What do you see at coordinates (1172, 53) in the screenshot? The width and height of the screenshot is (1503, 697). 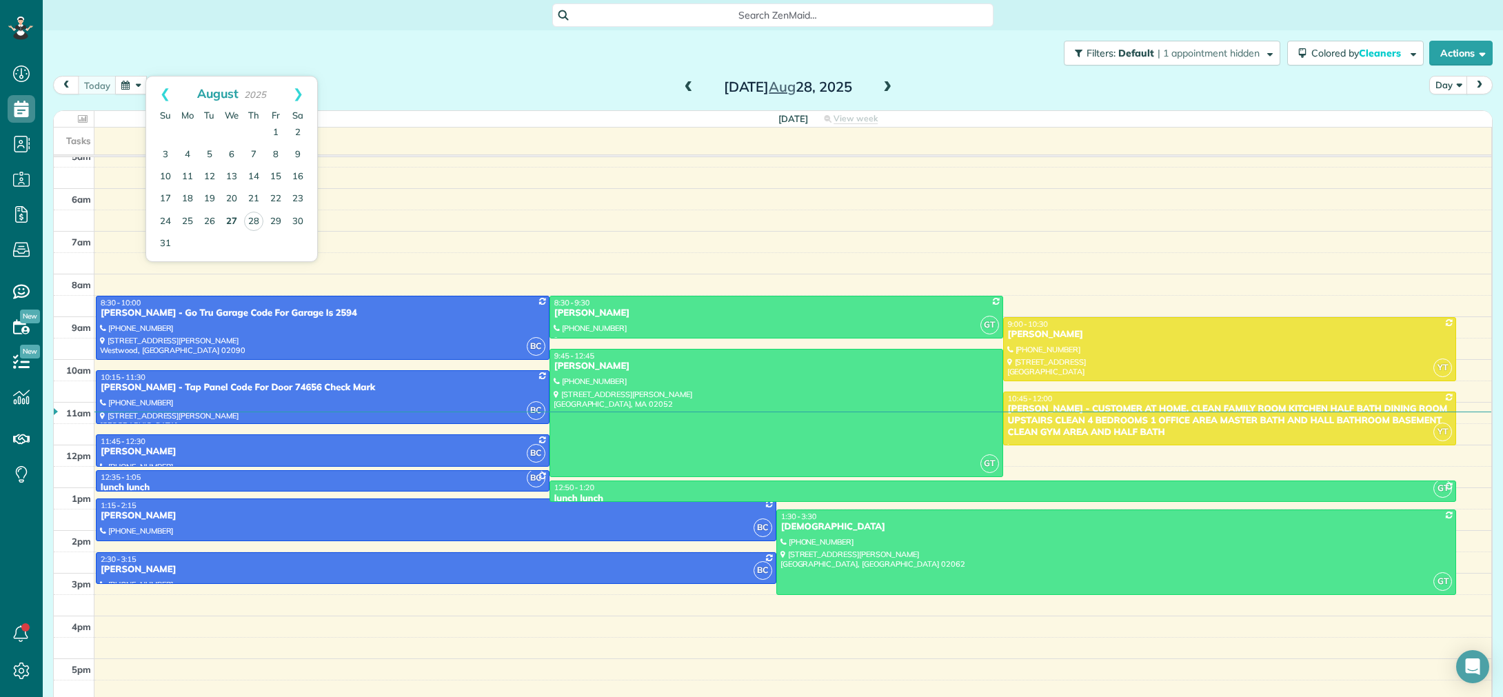 I see `button: Filters: Default | 1 appointment hidden` at bounding box center [1172, 53].